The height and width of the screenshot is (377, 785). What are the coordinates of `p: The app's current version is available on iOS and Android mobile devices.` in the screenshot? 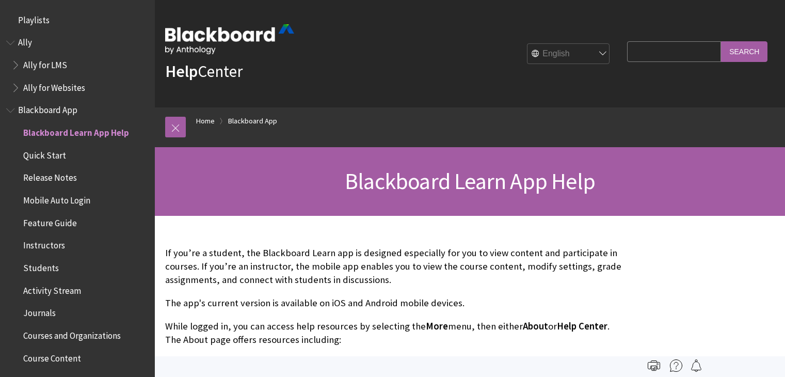 It's located at (393, 303).